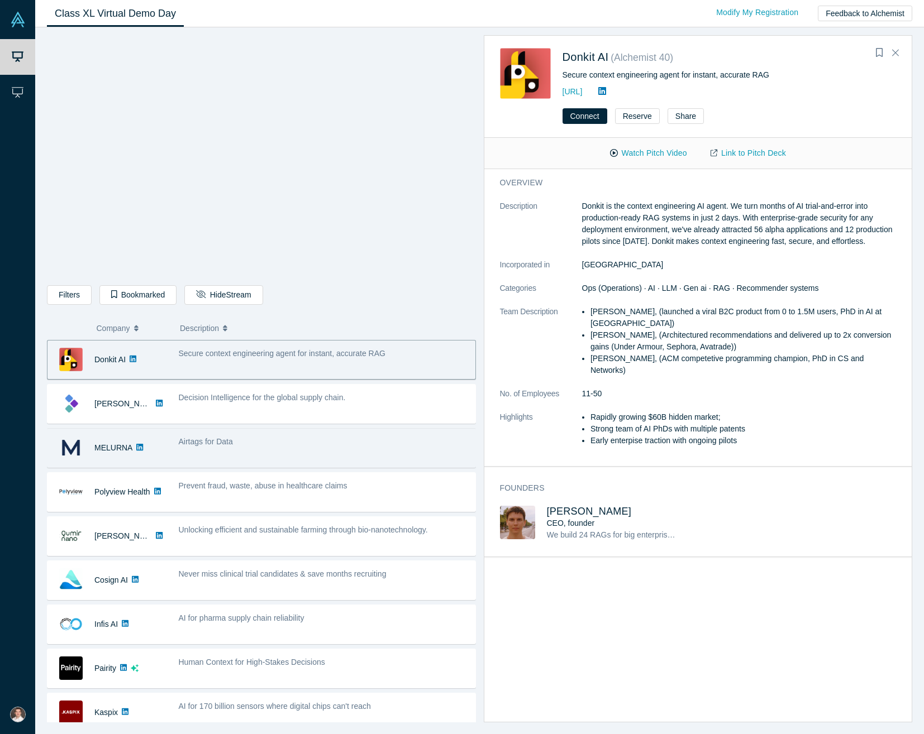 This screenshot has height=734, width=924. Describe the element at coordinates (71, 668) in the screenshot. I see `img: Pairity's Logo` at that location.